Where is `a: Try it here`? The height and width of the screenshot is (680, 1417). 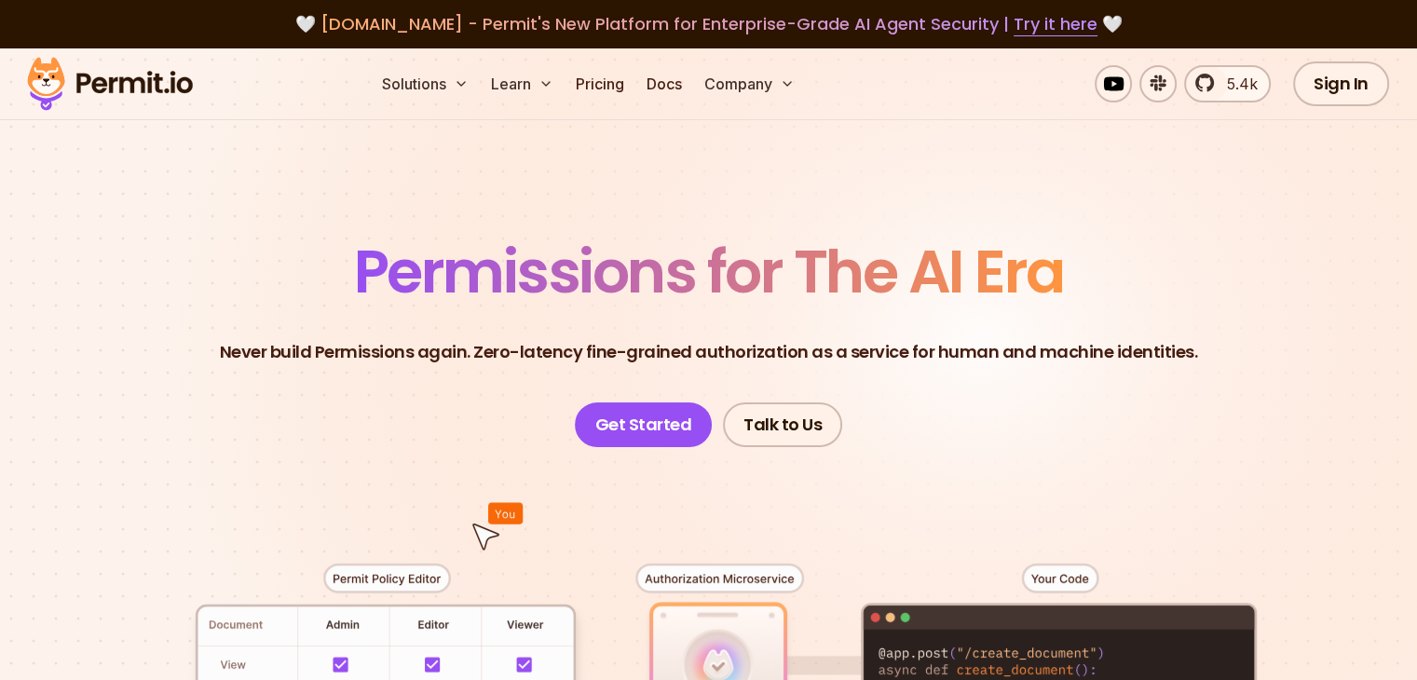
a: Try it here is located at coordinates (1055, 24).